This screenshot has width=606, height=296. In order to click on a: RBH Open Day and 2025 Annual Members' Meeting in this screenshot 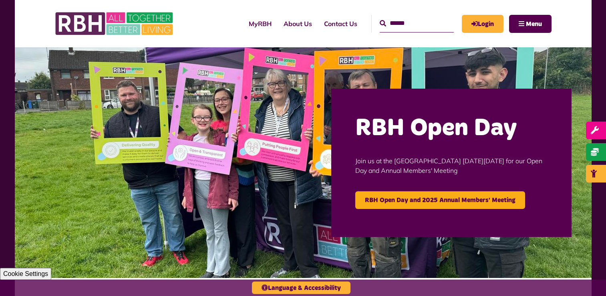, I will do `click(441, 200)`.